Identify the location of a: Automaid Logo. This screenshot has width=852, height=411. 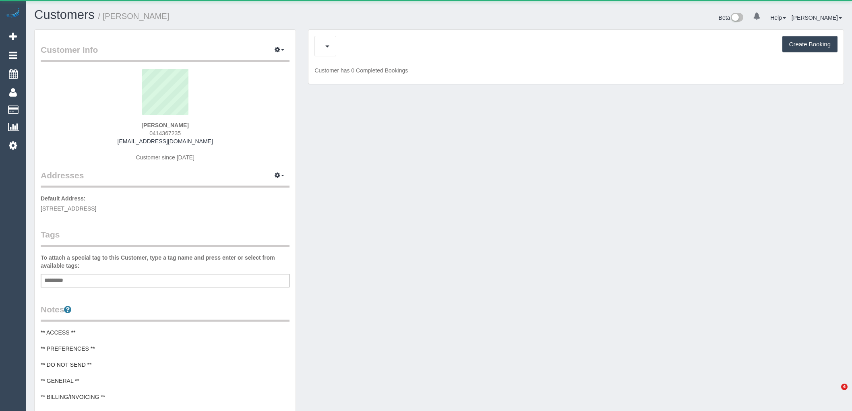
(13, 14).